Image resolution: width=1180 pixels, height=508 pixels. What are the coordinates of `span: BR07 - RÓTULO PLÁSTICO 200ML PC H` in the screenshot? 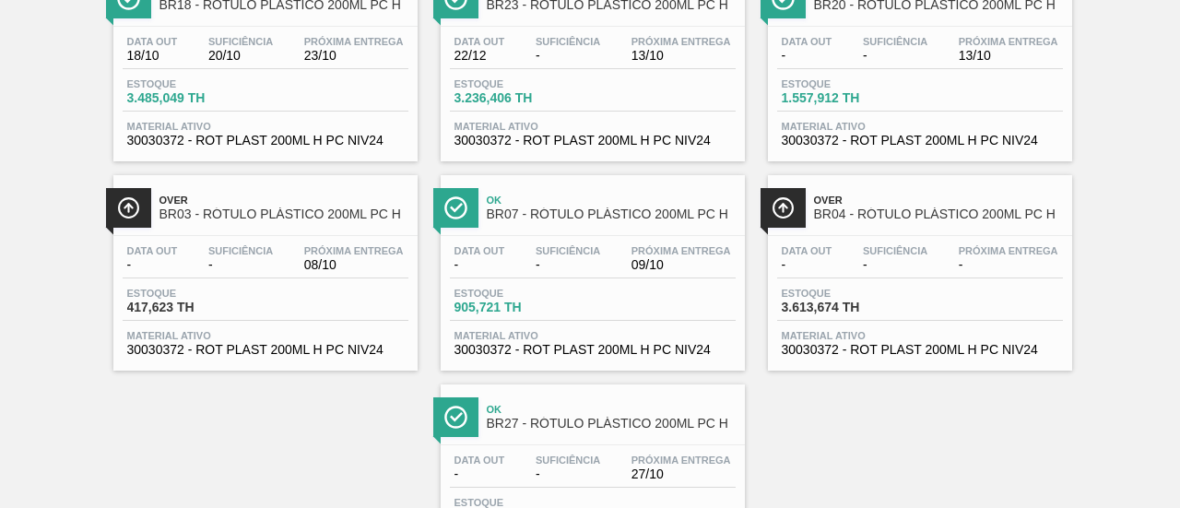 It's located at (611, 214).